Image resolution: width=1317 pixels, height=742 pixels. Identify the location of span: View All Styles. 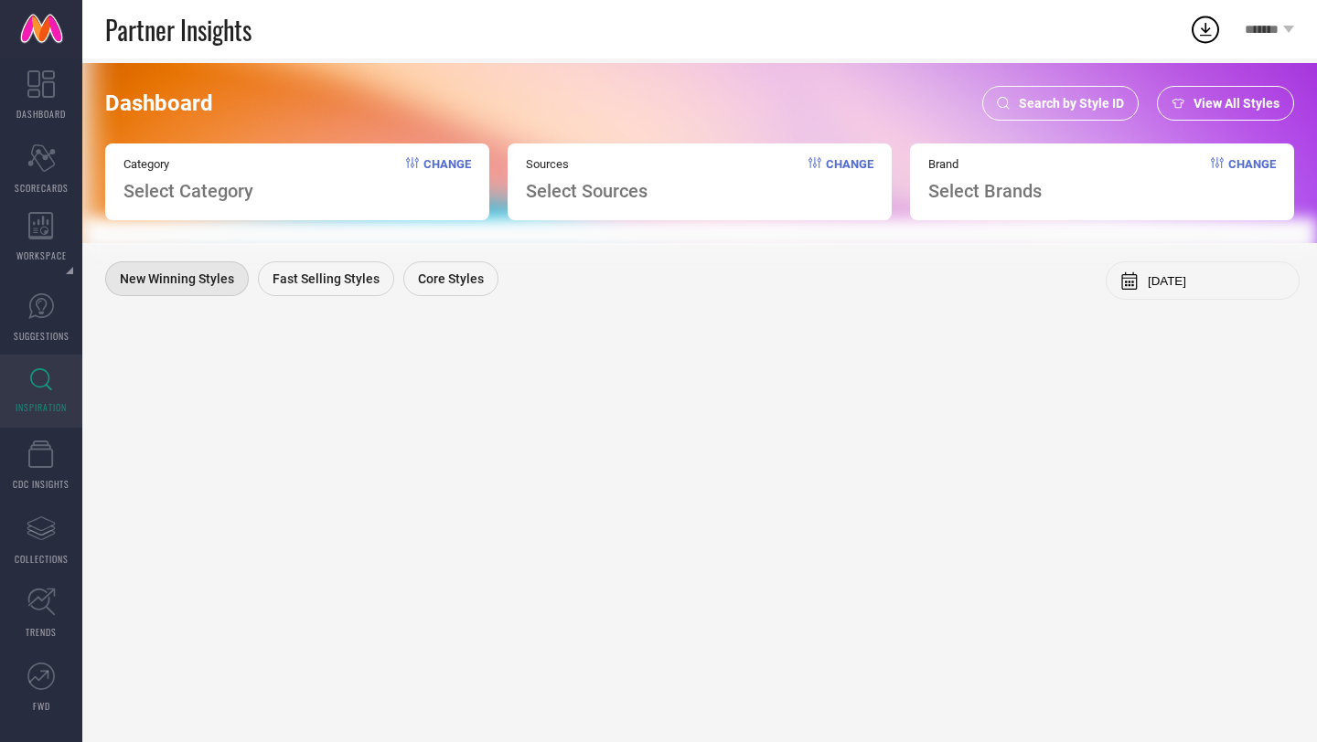
(1236, 103).